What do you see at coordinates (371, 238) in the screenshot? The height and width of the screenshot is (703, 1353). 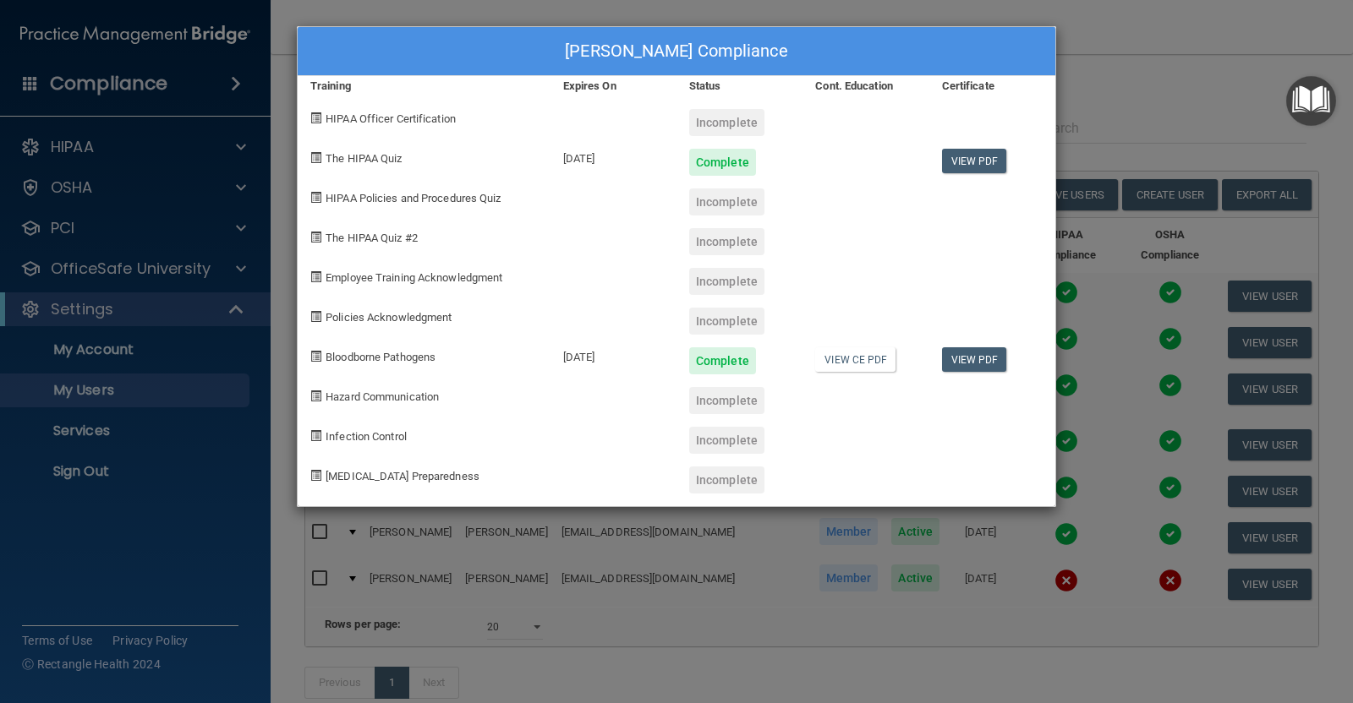 I see `span: The HIPAA Quiz #2` at bounding box center [371, 238].